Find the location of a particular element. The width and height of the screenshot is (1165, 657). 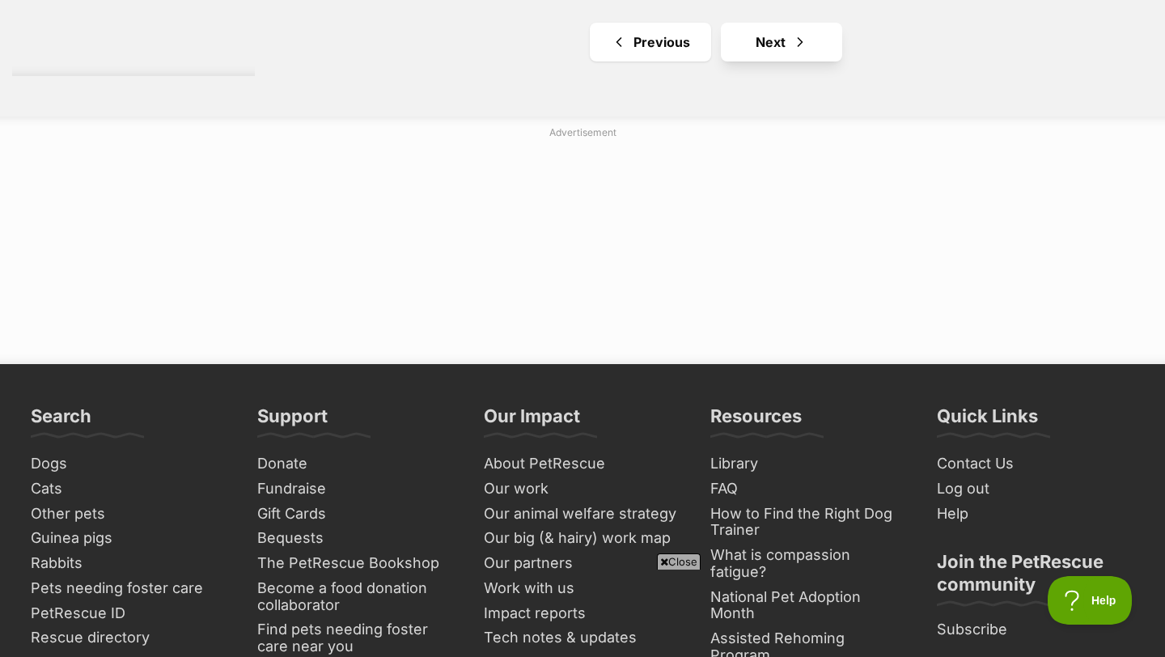

h3: Resources is located at coordinates (756, 421).